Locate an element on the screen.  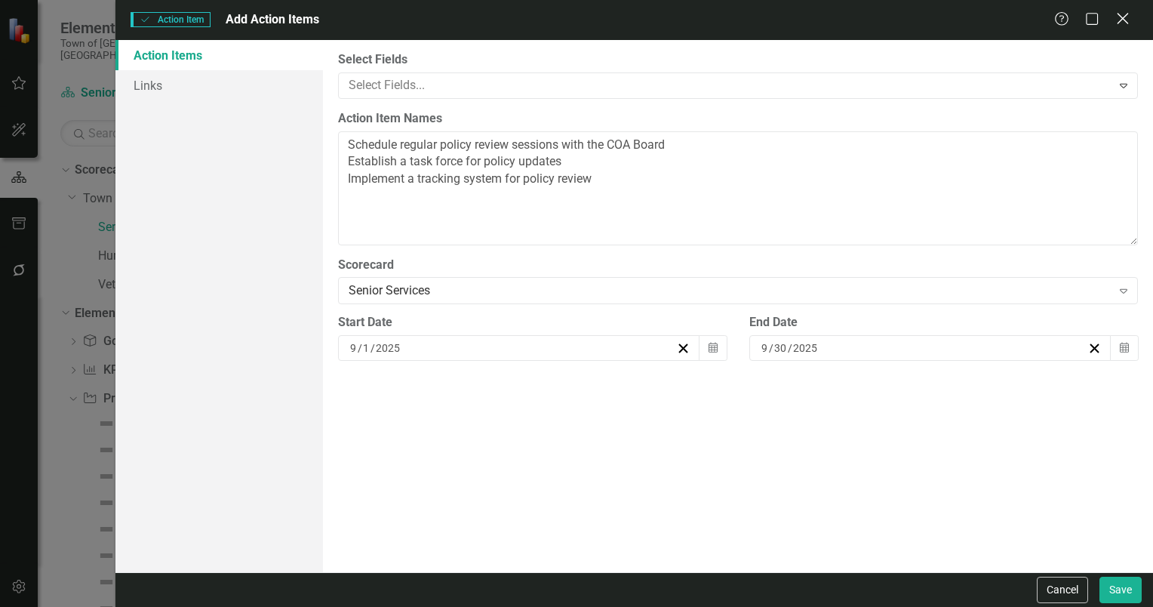
div: Senior Services is located at coordinates (730, 291).